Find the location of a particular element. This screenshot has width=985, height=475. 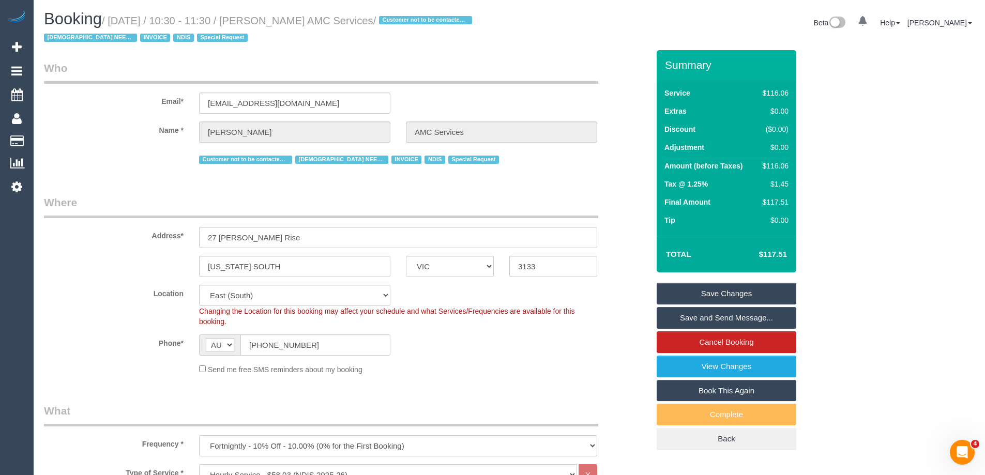

label: Location is located at coordinates (114, 292).